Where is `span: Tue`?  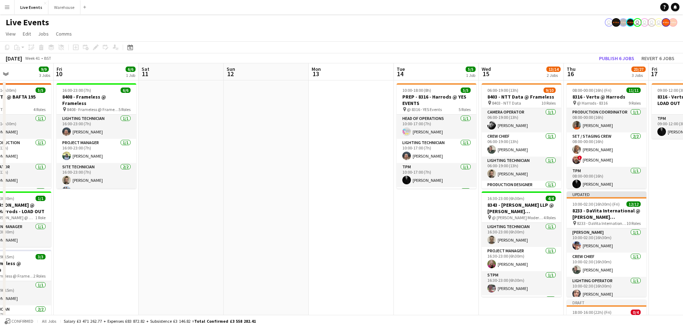
span: Tue is located at coordinates (400, 69).